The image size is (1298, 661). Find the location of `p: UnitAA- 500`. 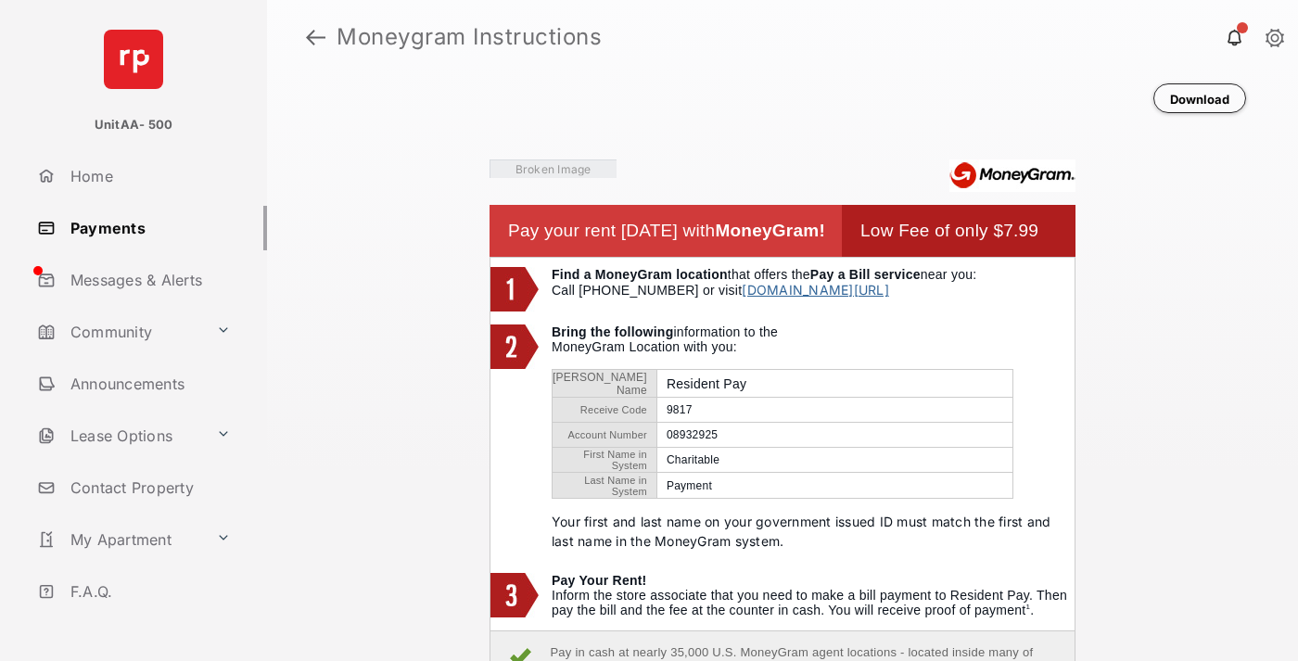

p: UnitAA- 500 is located at coordinates (133, 125).